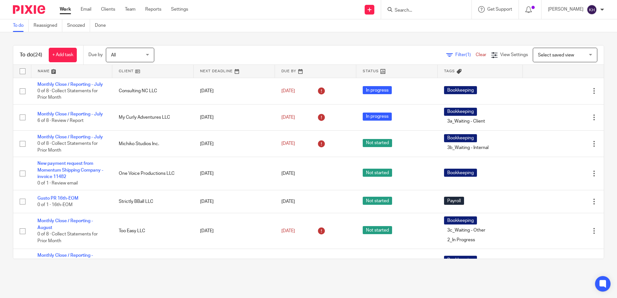  Describe the element at coordinates (153, 144) in the screenshot. I see `td: Michiko Studios Inc.` at that location.